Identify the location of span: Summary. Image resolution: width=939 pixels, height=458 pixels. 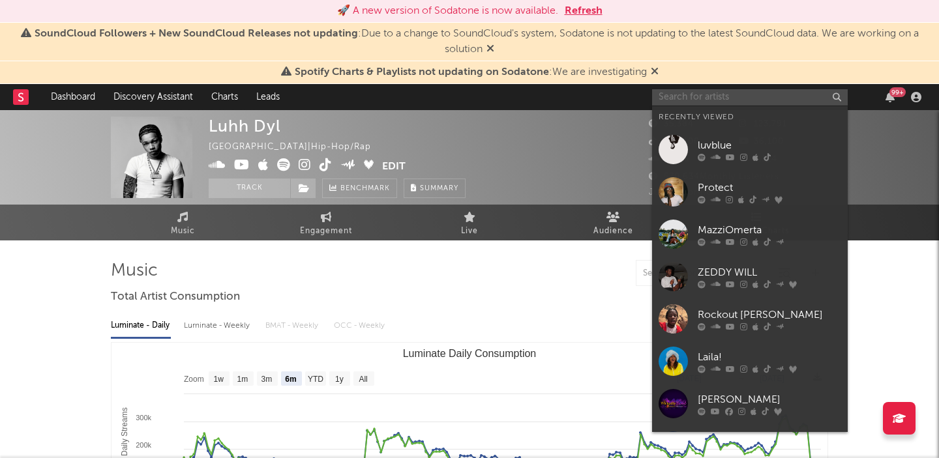
(439, 188).